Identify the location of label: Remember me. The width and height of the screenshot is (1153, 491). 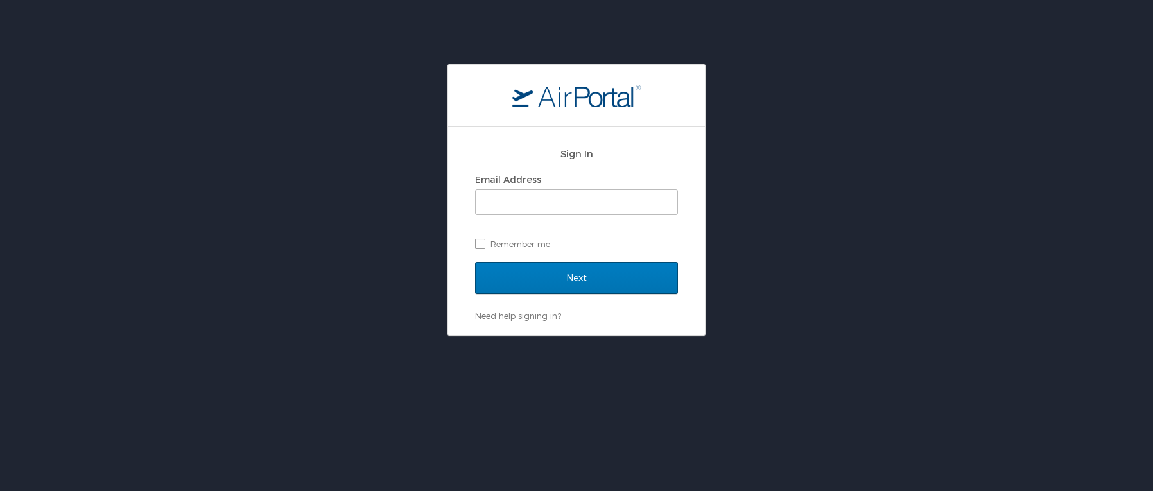
(576, 244).